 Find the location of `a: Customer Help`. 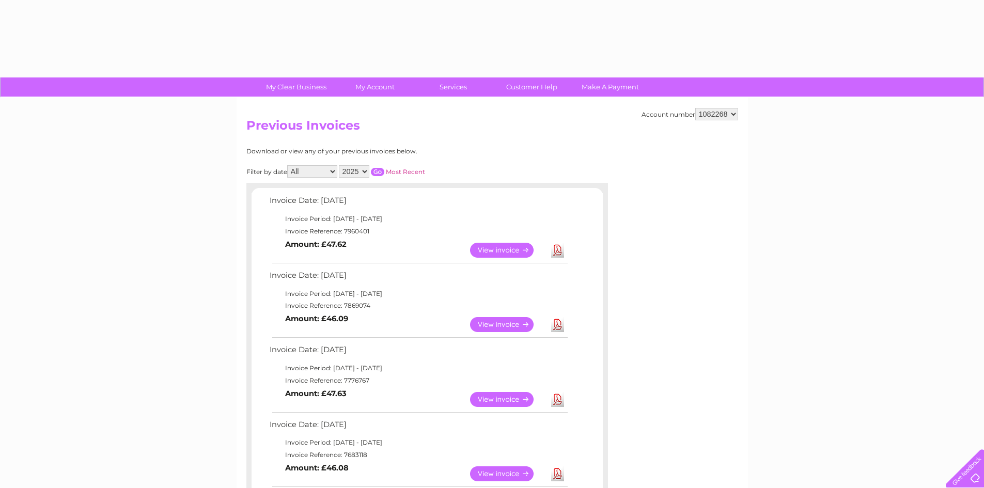

a: Customer Help is located at coordinates (532, 87).